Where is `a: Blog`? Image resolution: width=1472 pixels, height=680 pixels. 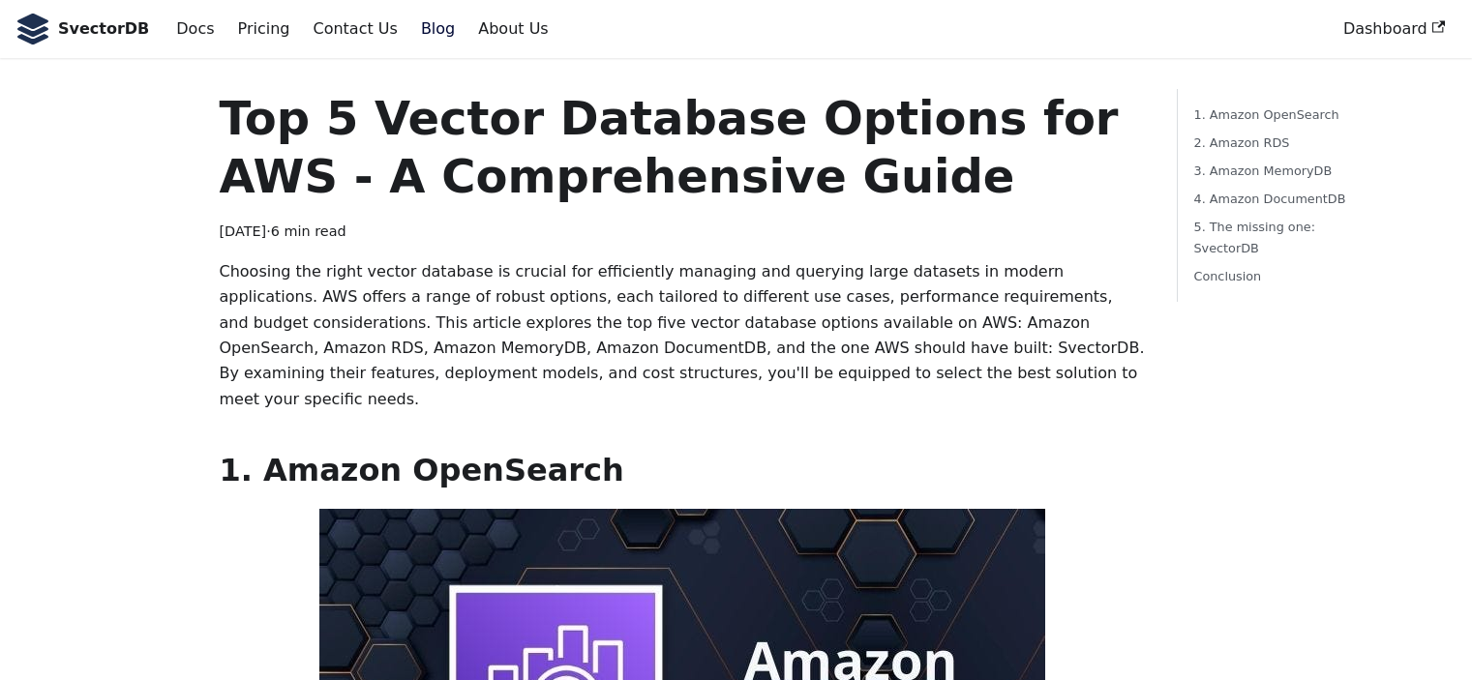
a: Blog is located at coordinates (437, 29).